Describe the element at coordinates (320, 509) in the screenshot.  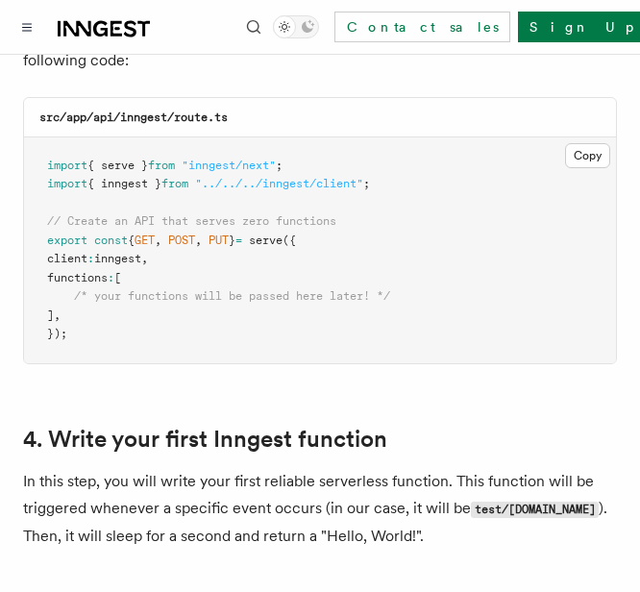
I see `p: In this step, you will write your first reliable serverless function. This function will be trigg...` at that location.